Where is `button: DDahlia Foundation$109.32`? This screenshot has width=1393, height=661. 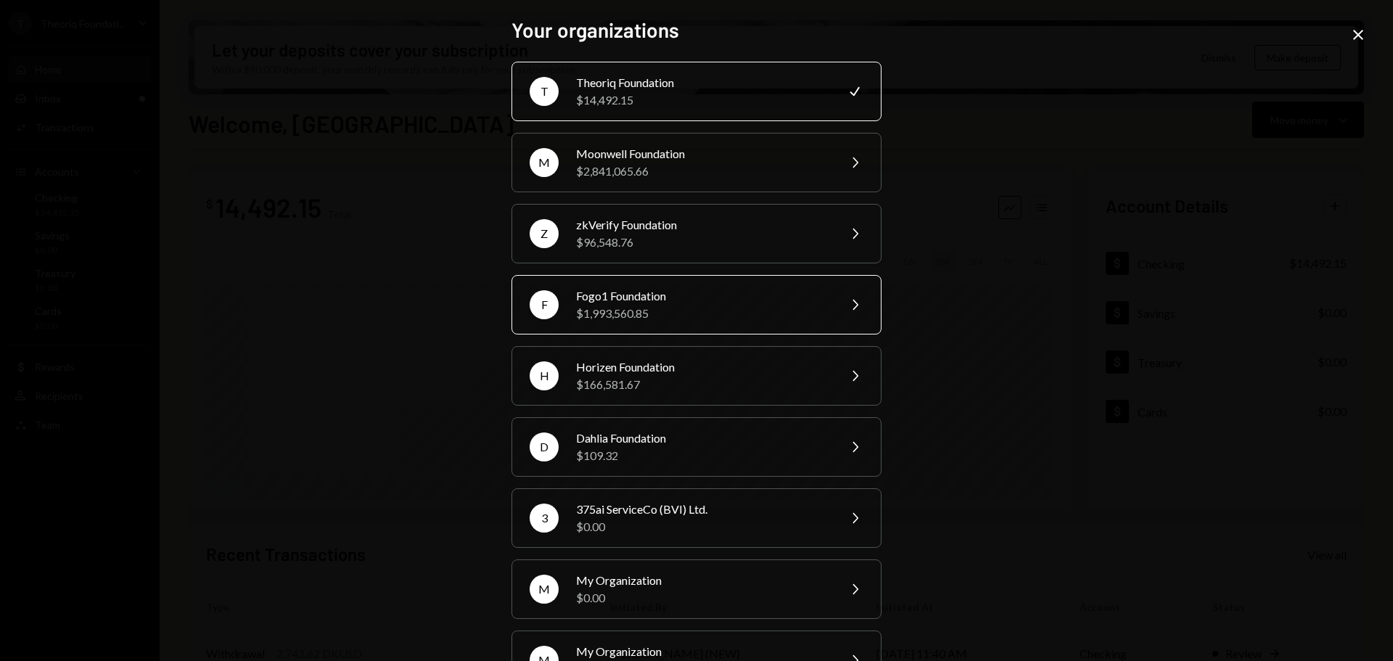 button: DDahlia Foundation$109.32 is located at coordinates (697, 447).